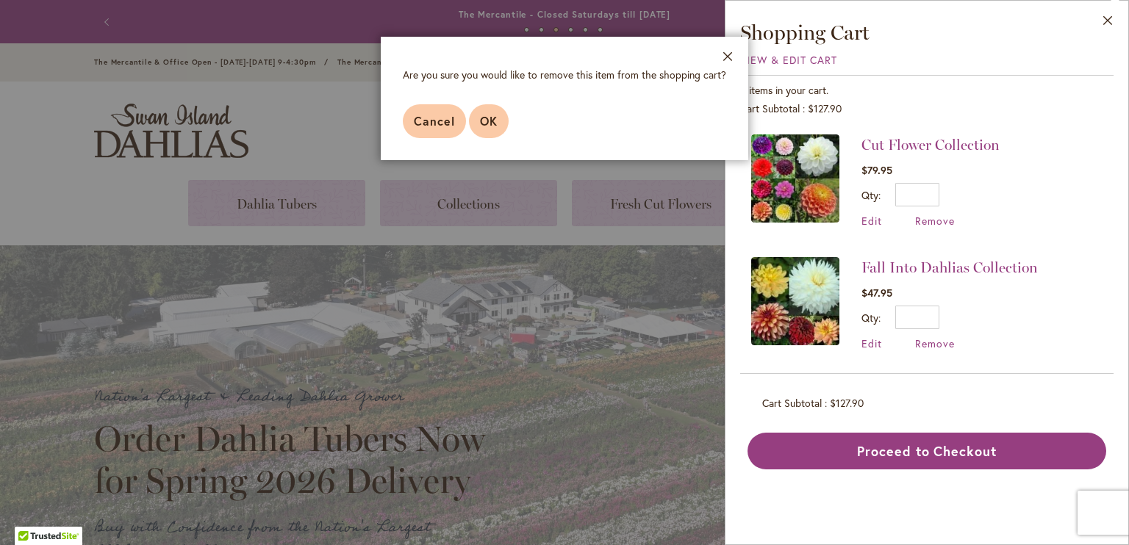 The image size is (1129, 545). What do you see at coordinates (434, 121) in the screenshot?
I see `button: Cancel` at bounding box center [434, 121].